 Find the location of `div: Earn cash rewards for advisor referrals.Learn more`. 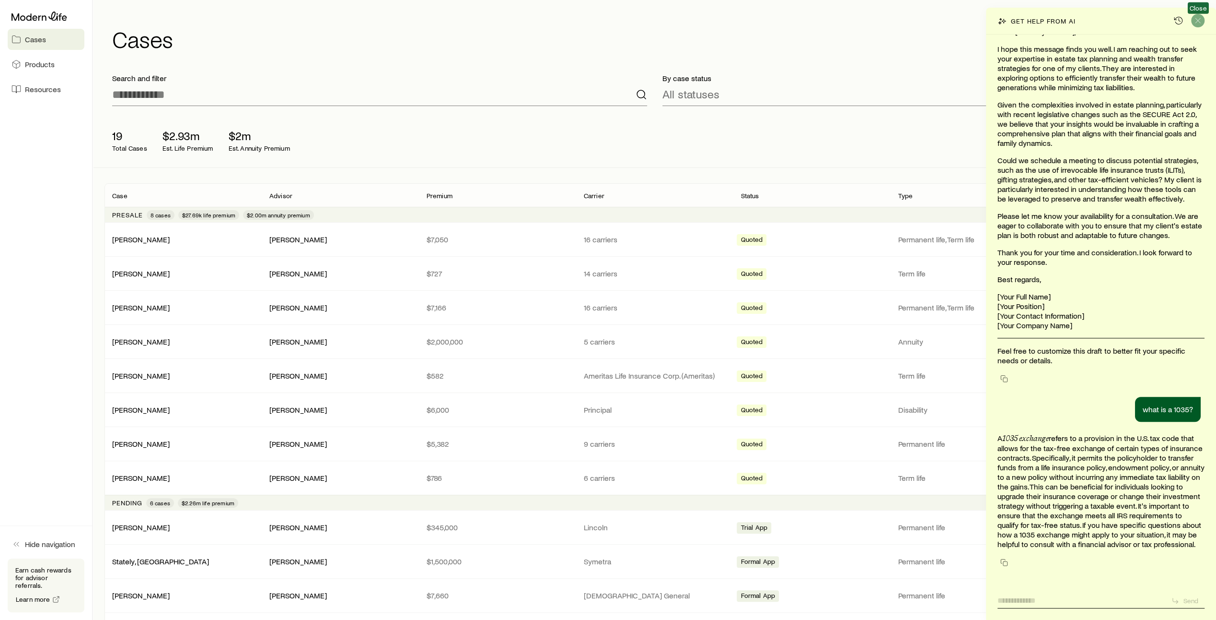

div: Earn cash rewards for advisor referrals.Learn more is located at coordinates (46, 585).